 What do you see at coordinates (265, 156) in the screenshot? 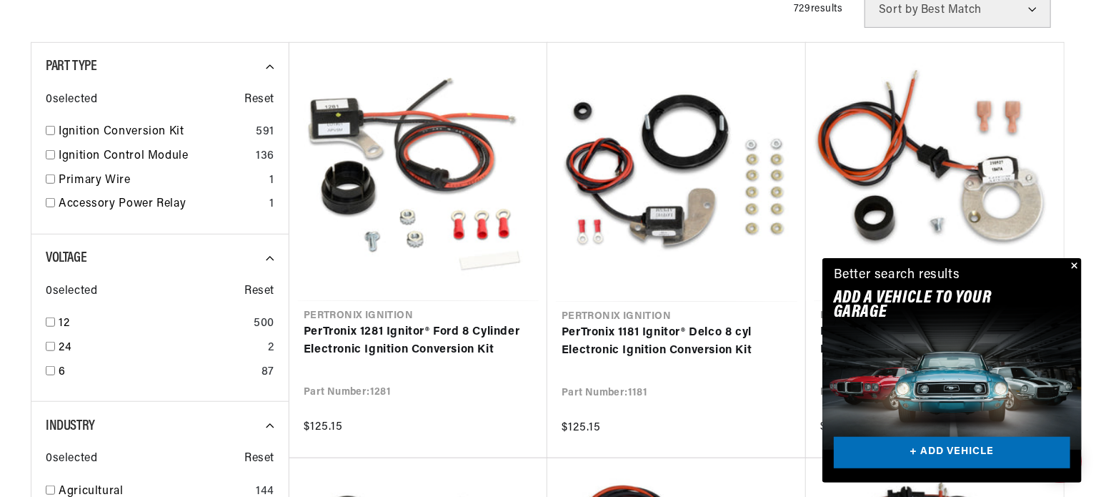
I see `div: 136` at bounding box center [265, 156].